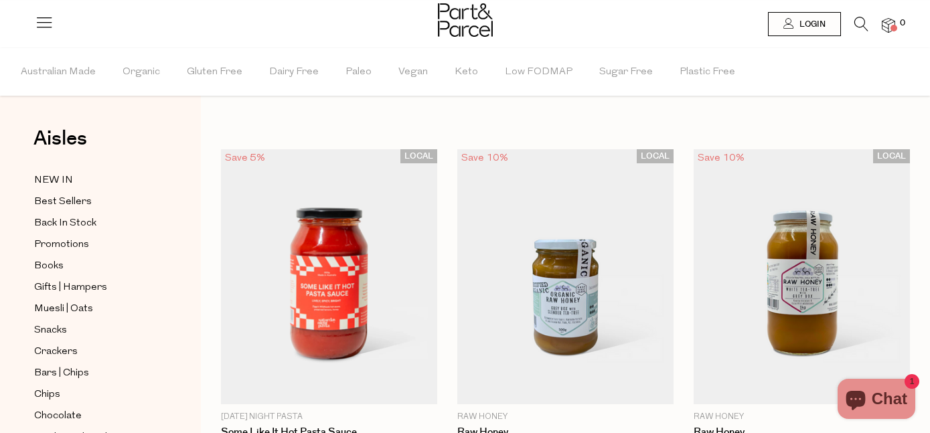 The height and width of the screenshot is (433, 930). I want to click on span: Australian Made, so click(58, 72).